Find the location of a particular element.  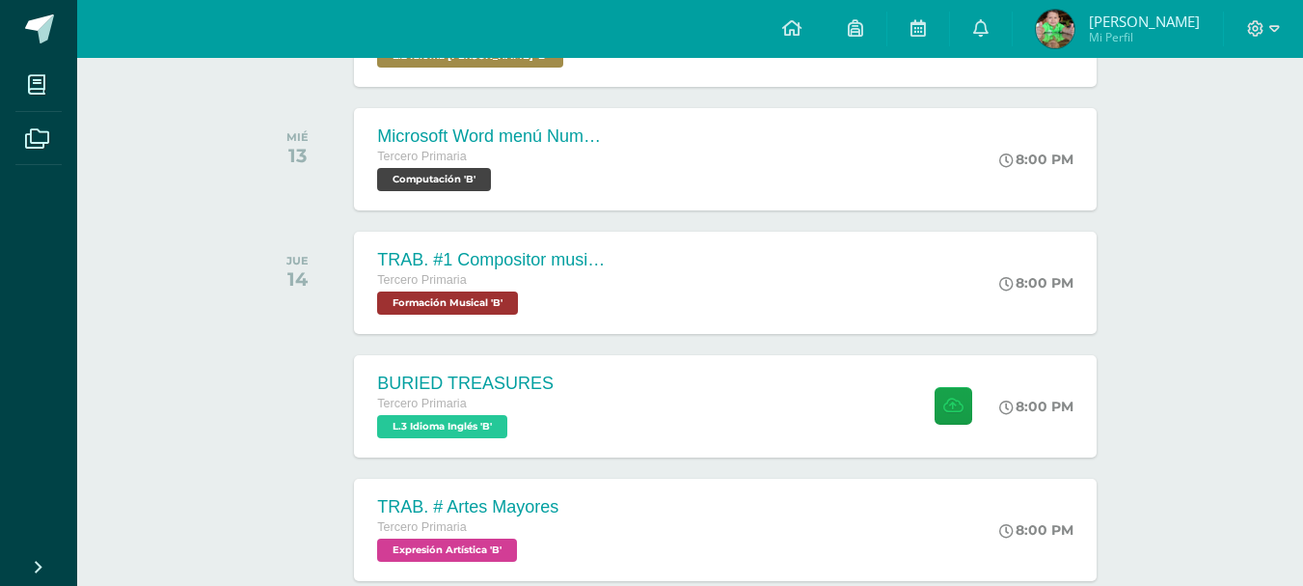

div: MIÉ is located at coordinates (297, 137).